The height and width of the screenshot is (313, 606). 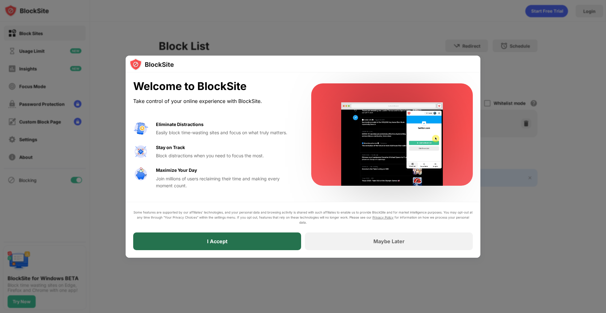 I want to click on a: Privacy Policy, so click(x=383, y=217).